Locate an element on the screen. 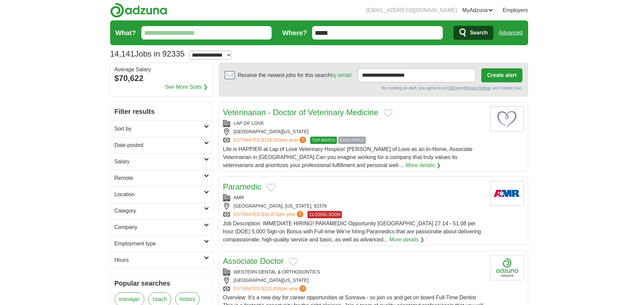 The width and height of the screenshot is (638, 305). div: $70,622 is located at coordinates (162, 78).